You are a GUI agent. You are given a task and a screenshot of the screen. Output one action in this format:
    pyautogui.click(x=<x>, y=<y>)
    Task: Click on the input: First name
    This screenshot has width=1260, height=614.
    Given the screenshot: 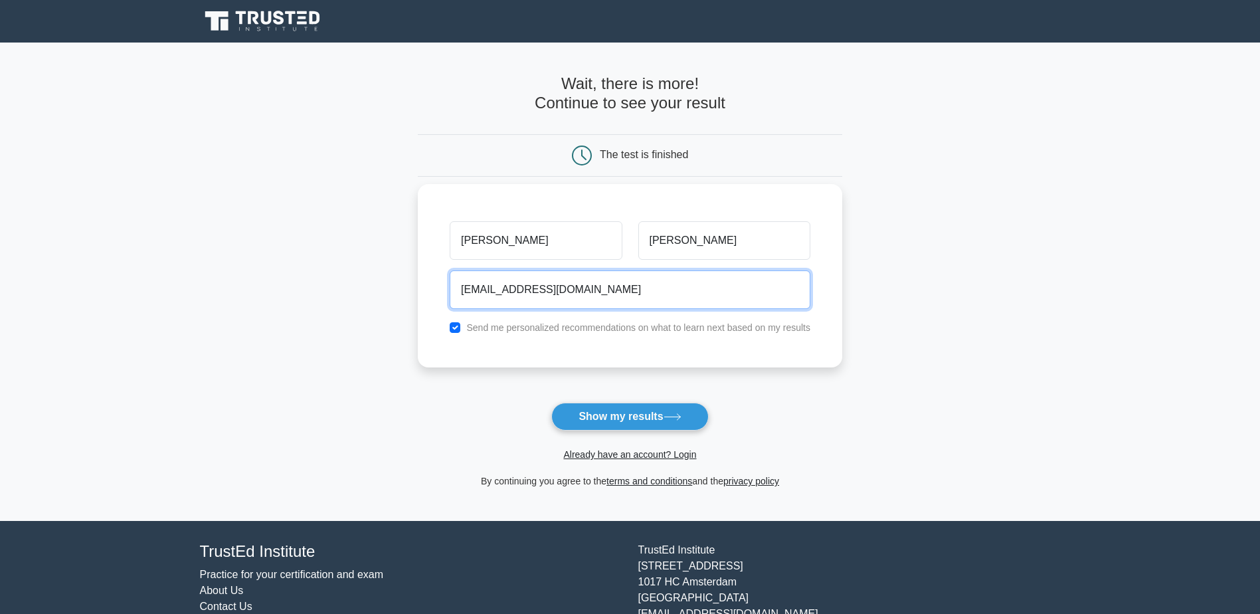 What is the action you would take?
    pyautogui.click(x=535, y=240)
    